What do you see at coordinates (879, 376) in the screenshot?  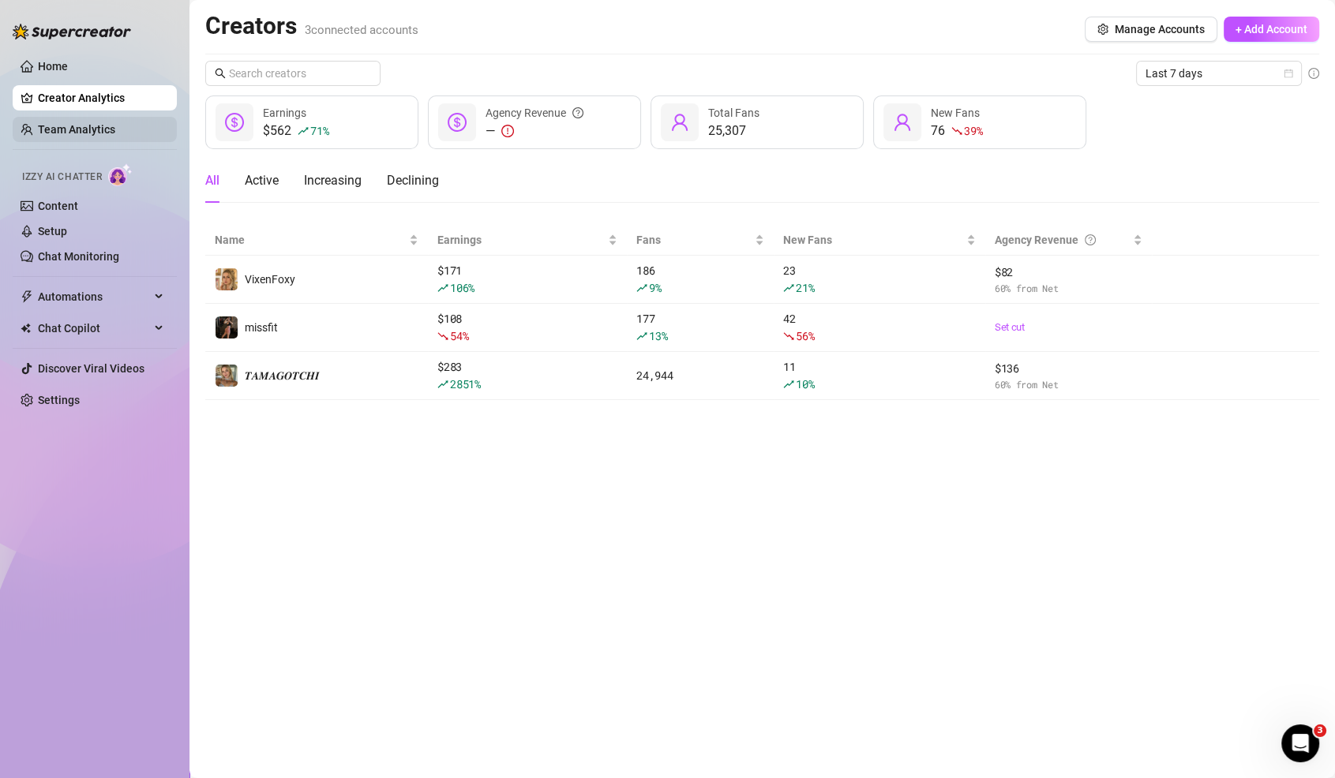 I see `div: 11` at bounding box center [879, 376].